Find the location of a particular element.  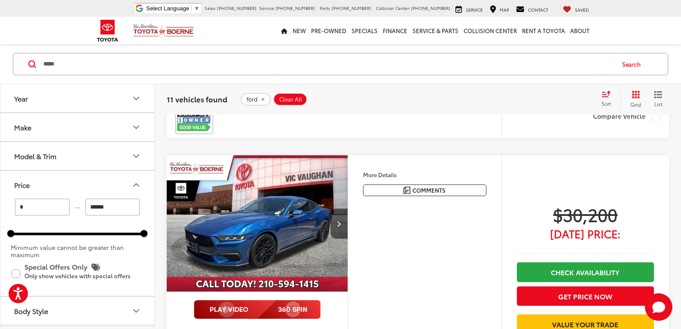

button: Get Price Now is located at coordinates (585, 296).